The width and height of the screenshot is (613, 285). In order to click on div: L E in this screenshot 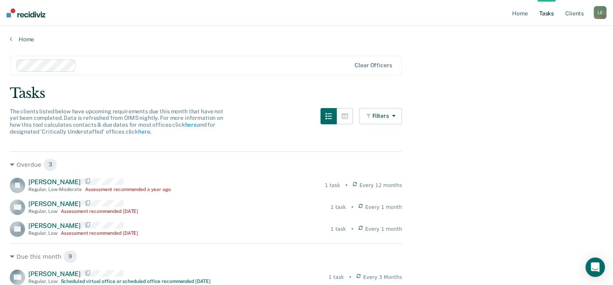, I will do `click(600, 13)`.